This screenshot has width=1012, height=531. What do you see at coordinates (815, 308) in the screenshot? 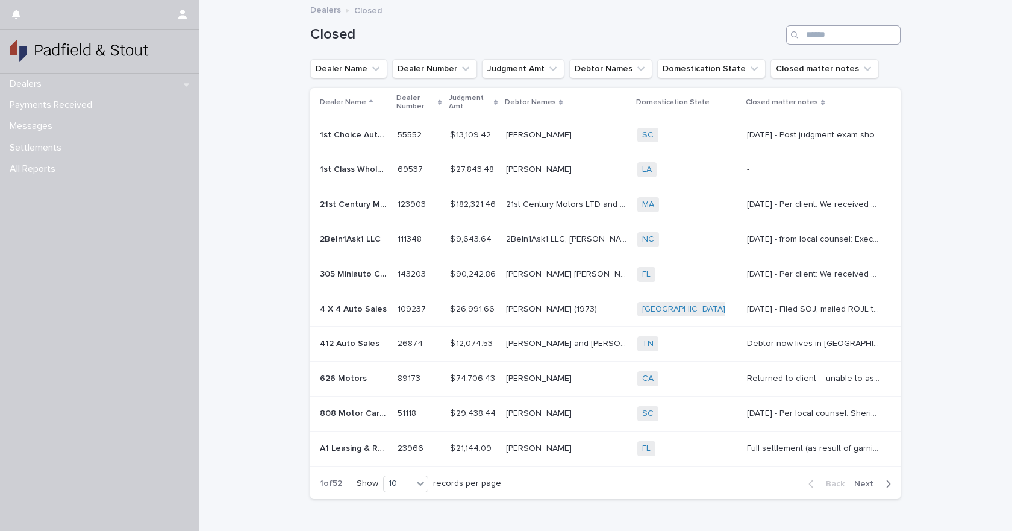
I see `p: 1/19/24 - Filed SOJ, mailed ROJL to Barbara Sanchez at Neel Title Corporation. (nb)` at bounding box center [815, 308].